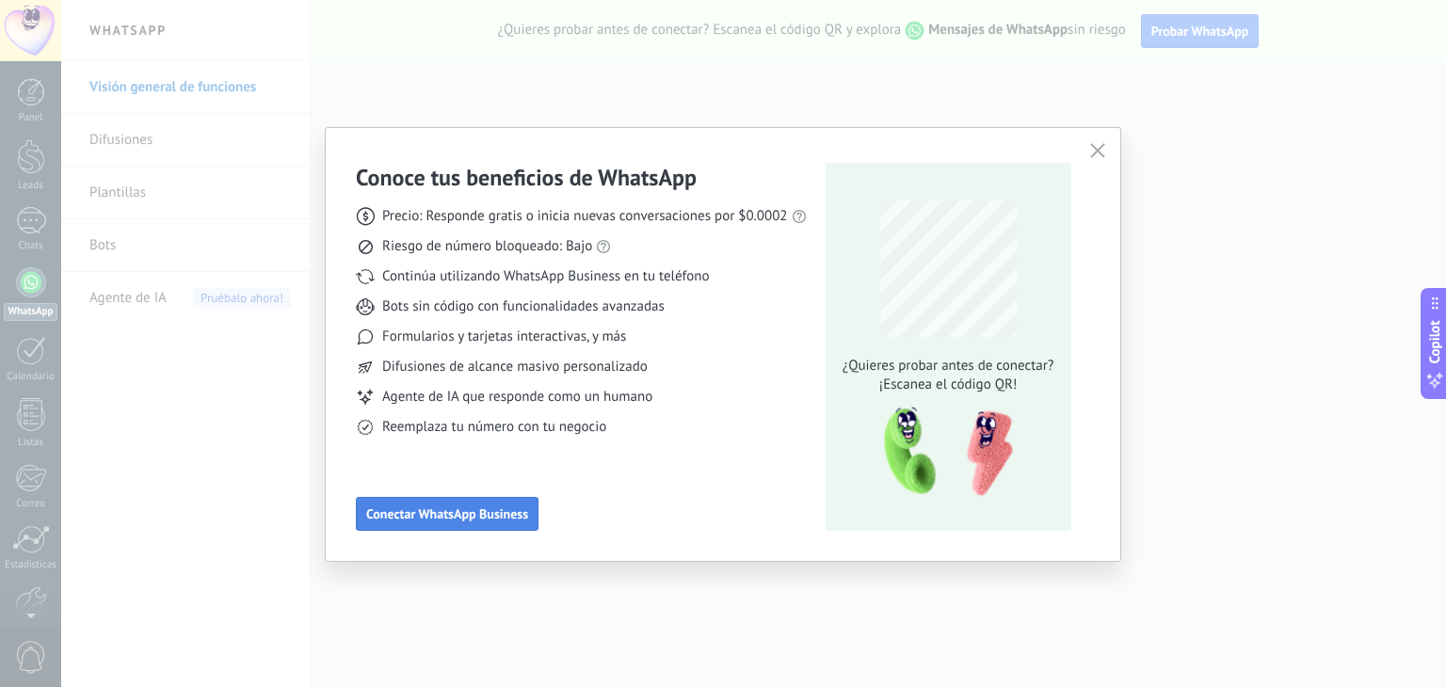 The height and width of the screenshot is (687, 1446). What do you see at coordinates (487, 247) in the screenshot?
I see `span: Riesgo de número bloqueado: Bajo` at bounding box center [487, 247].